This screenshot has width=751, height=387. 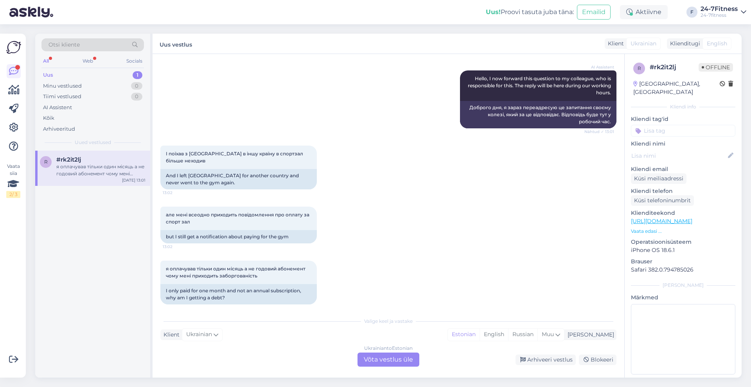 I want to click on a: 24-7Fitness24-7fitness, so click(x=723, y=12).